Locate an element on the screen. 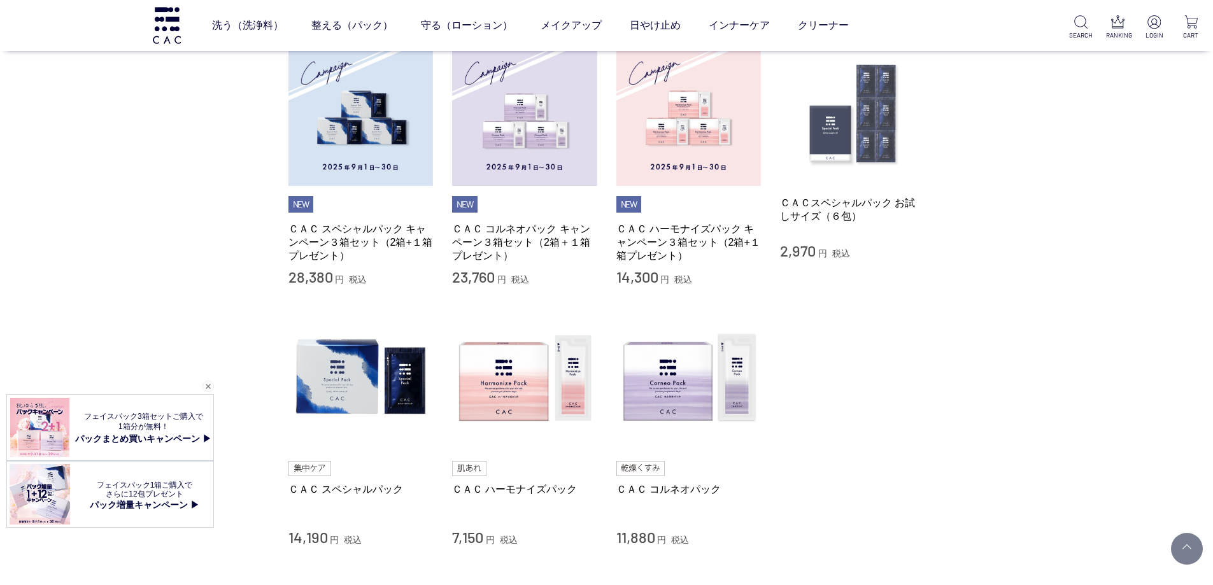 This screenshot has height=585, width=1213. a: インナーケア is located at coordinates (739, 25).